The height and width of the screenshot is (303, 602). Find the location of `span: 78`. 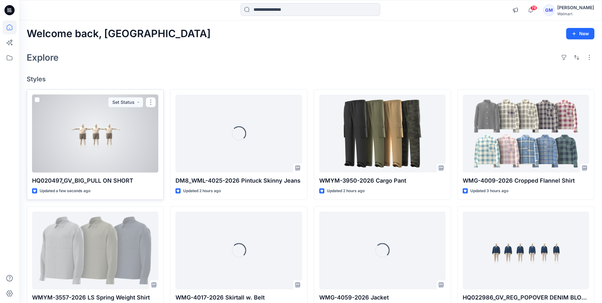

span: 78 is located at coordinates (534, 8).